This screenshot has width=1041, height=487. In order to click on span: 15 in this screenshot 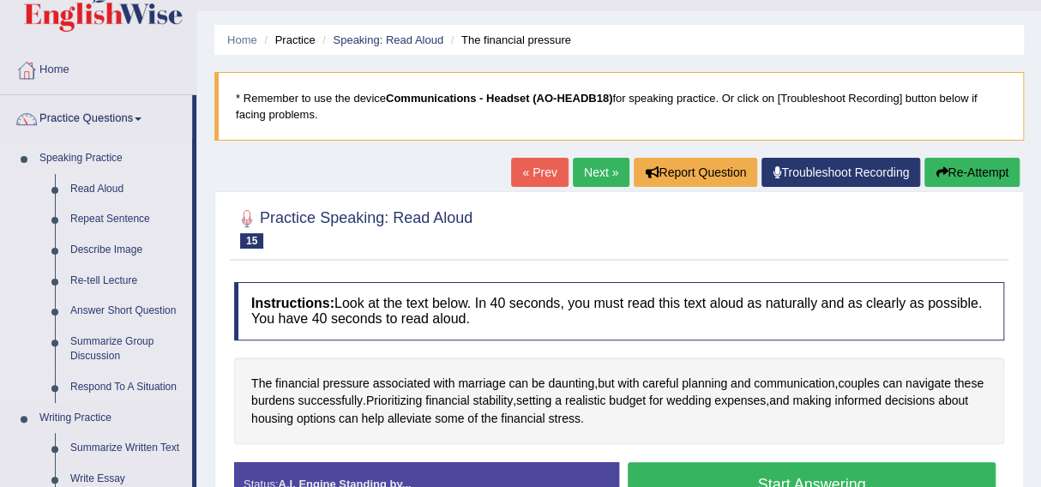, I will do `click(251, 241)`.